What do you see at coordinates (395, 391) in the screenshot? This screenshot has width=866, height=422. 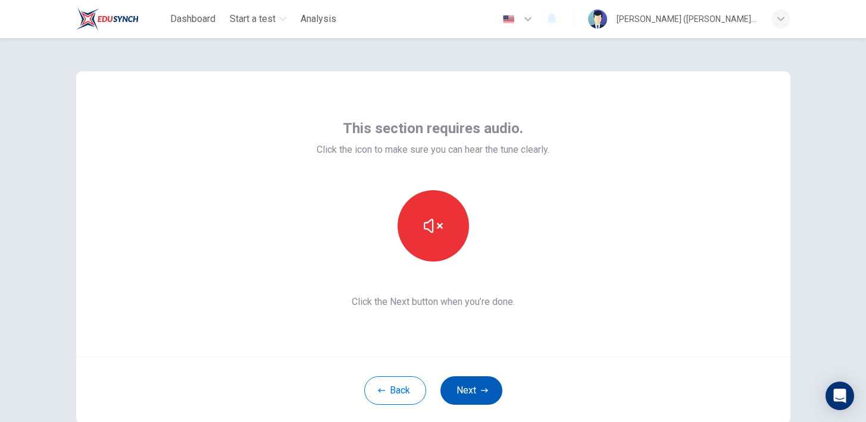 I see `button: Back` at bounding box center [395, 391].